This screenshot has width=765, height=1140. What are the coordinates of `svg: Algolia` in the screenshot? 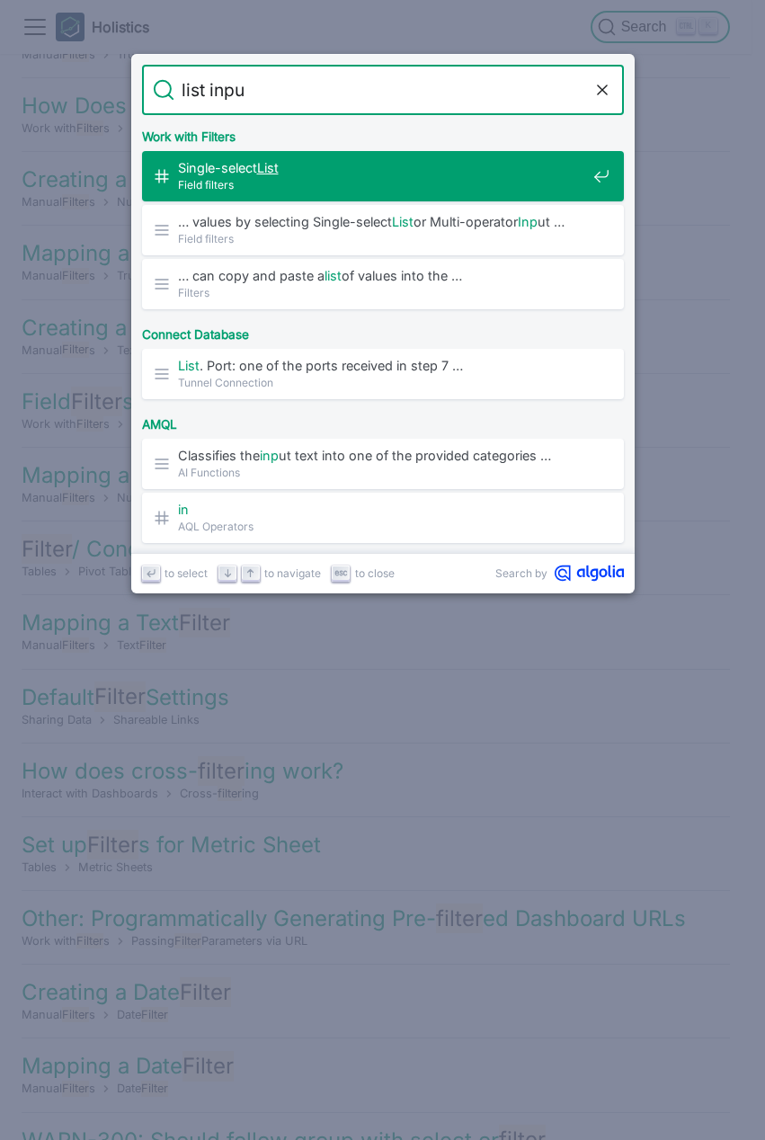 It's located at (589, 573).